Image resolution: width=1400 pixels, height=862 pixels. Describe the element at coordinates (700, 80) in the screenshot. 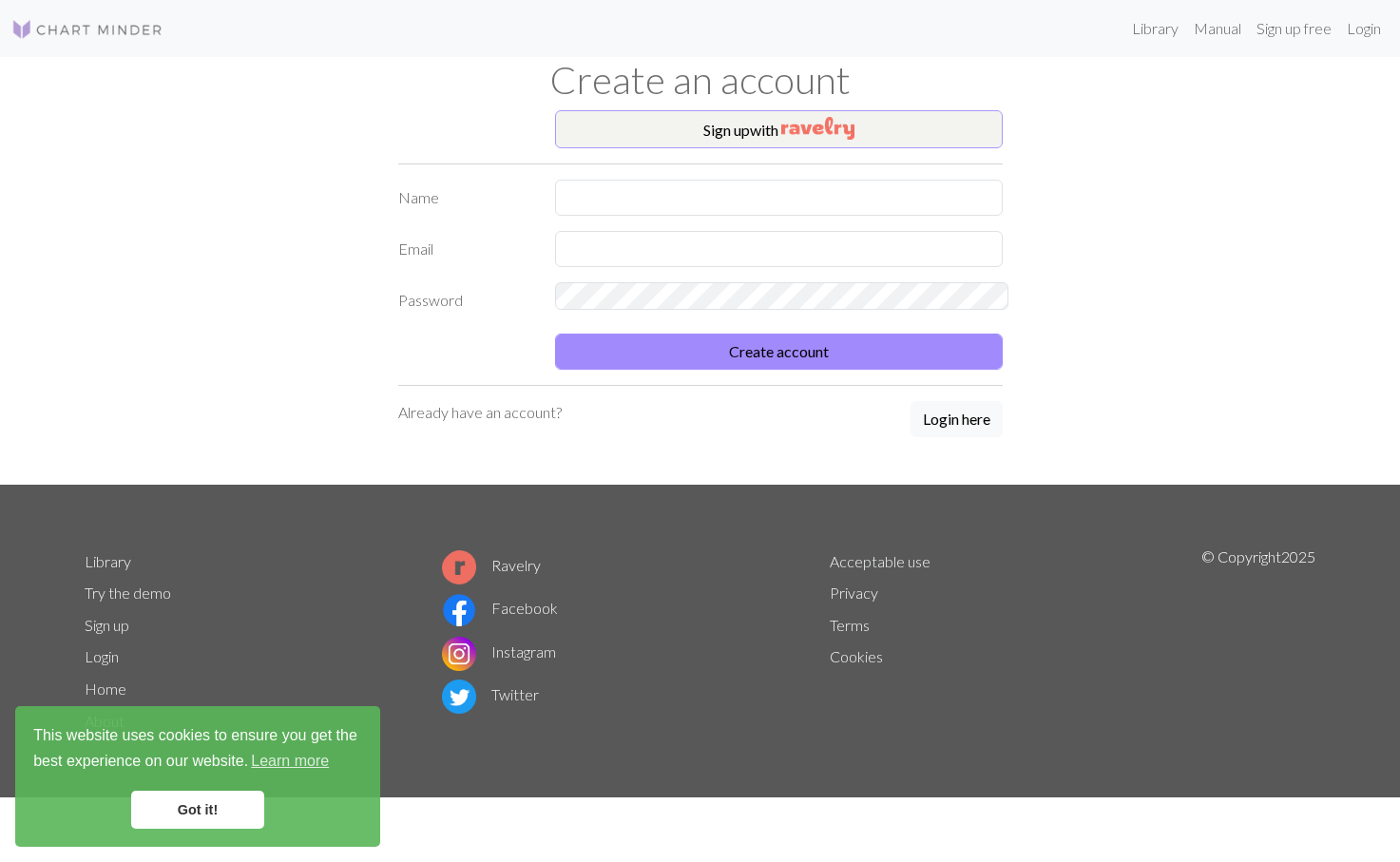

I see `h1: Create an account` at that location.